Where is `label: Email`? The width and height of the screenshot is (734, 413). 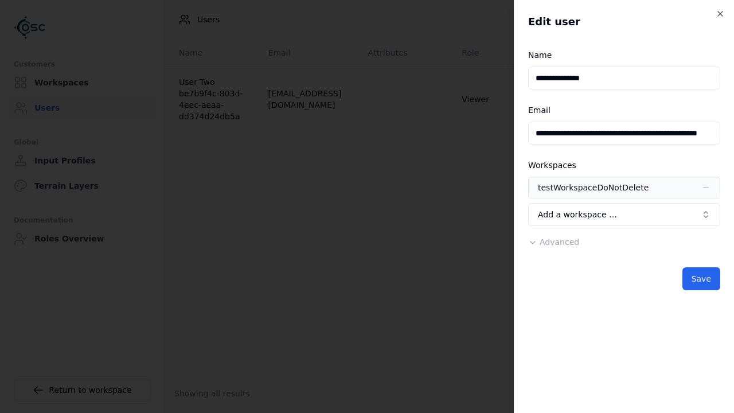
label: Email is located at coordinates (539, 110).